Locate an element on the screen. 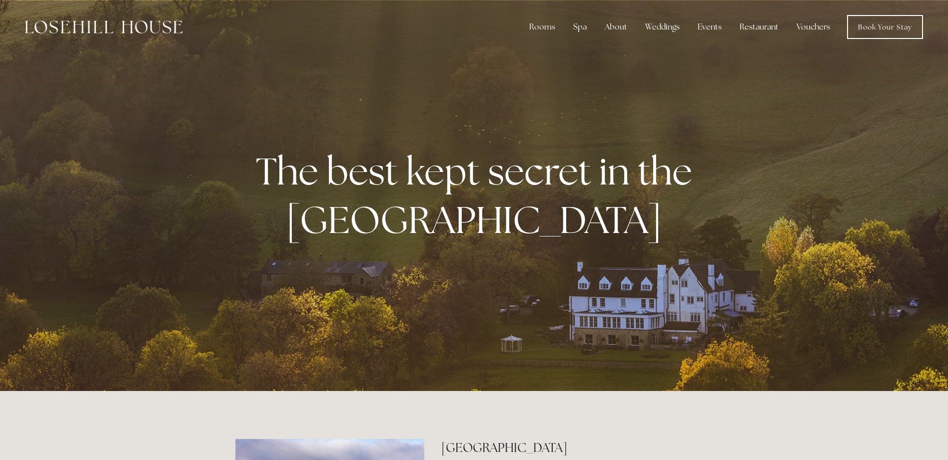 Image resolution: width=948 pixels, height=460 pixels. div: Events is located at coordinates (710, 27).